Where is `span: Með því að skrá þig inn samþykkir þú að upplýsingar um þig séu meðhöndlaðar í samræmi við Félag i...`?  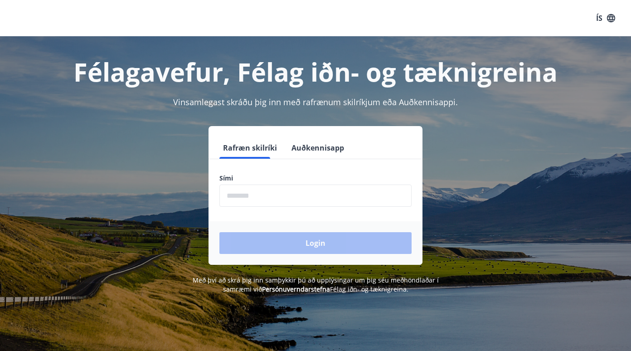 span: Með því að skrá þig inn samþykkir þú að upplýsingar um þig séu meðhöndlaðar í samræmi við Félag i... is located at coordinates (316, 284).